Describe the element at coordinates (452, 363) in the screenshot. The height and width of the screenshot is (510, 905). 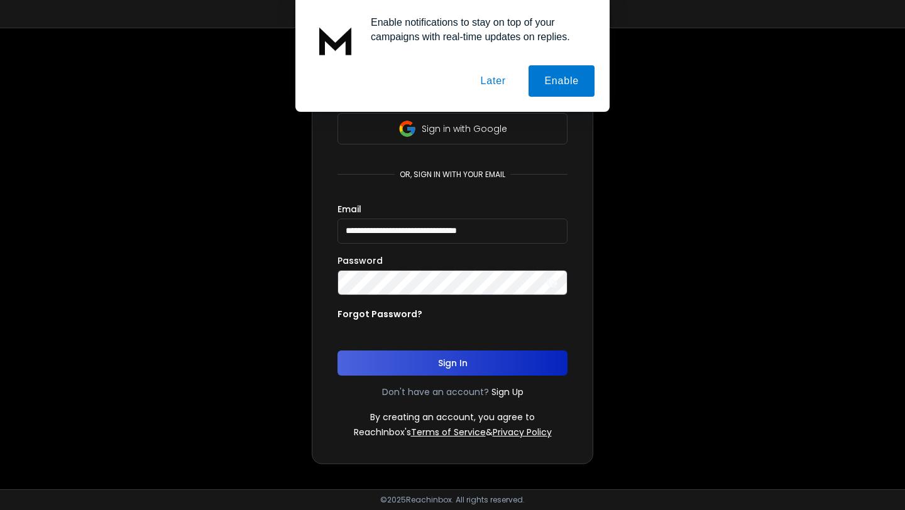
I see `button: Sign In` at that location.